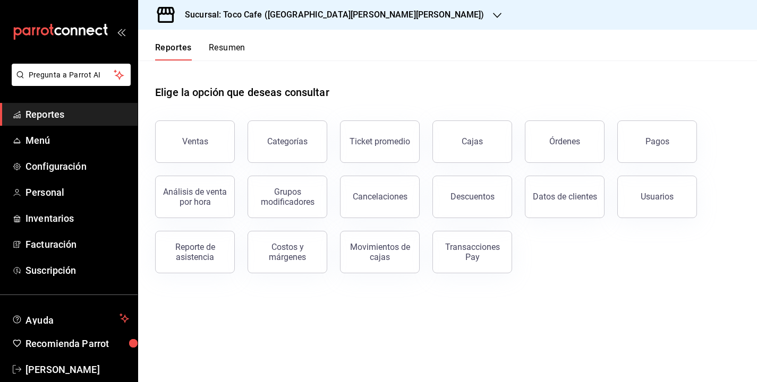 The height and width of the screenshot is (382, 757). Describe the element at coordinates (195, 142) in the screenshot. I see `button: Ventas` at that location.